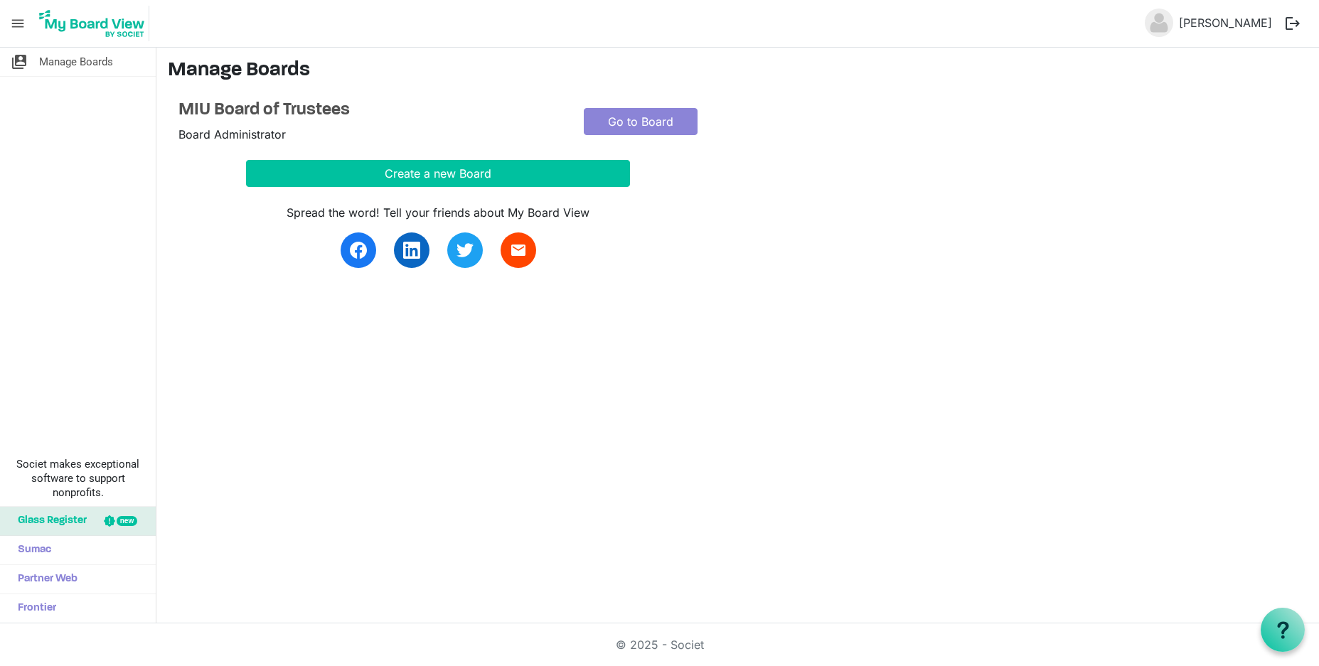  Describe the element at coordinates (48, 521) in the screenshot. I see `span: Glass Register` at that location.